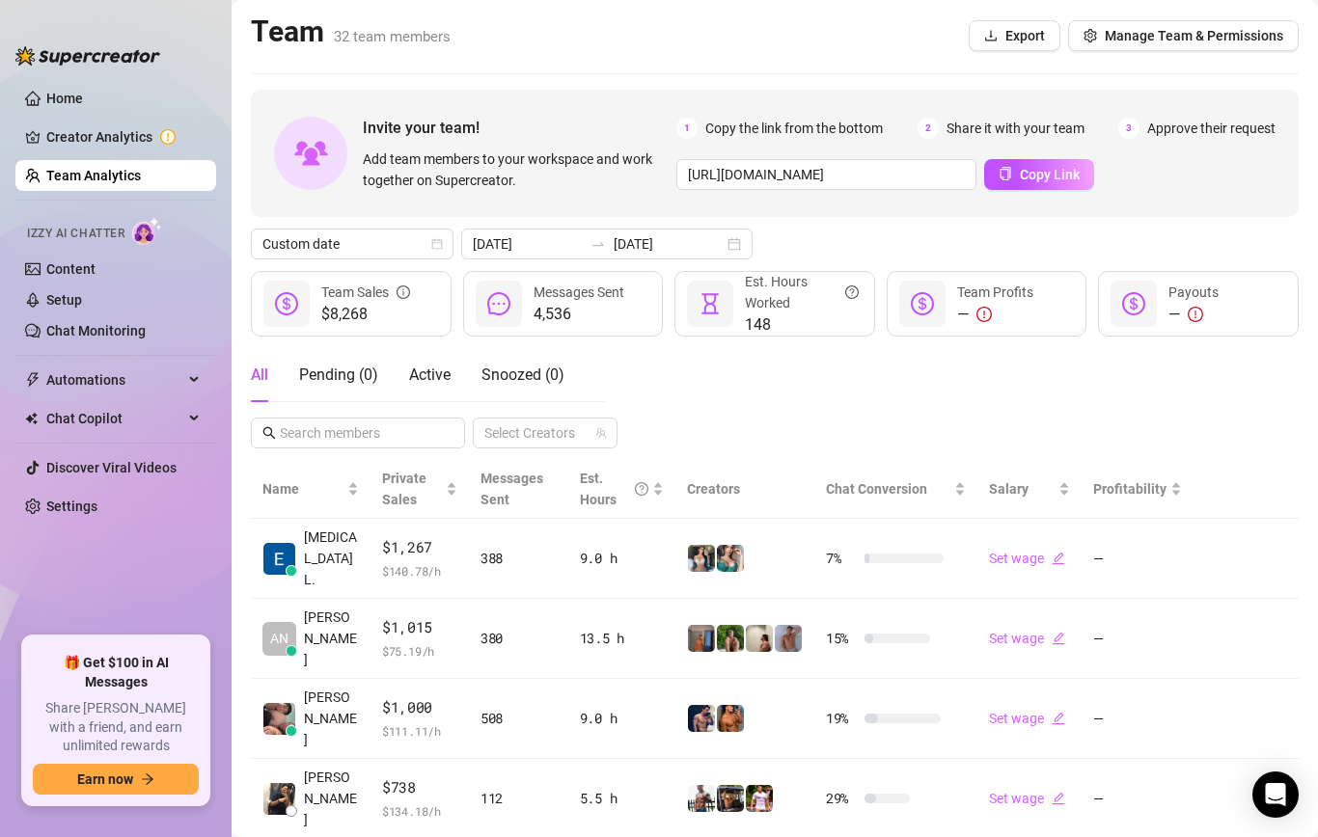 This screenshot has width=1318, height=837. What do you see at coordinates (523, 374) in the screenshot?
I see `span: Snoozed ( 0 )` at bounding box center [523, 374].